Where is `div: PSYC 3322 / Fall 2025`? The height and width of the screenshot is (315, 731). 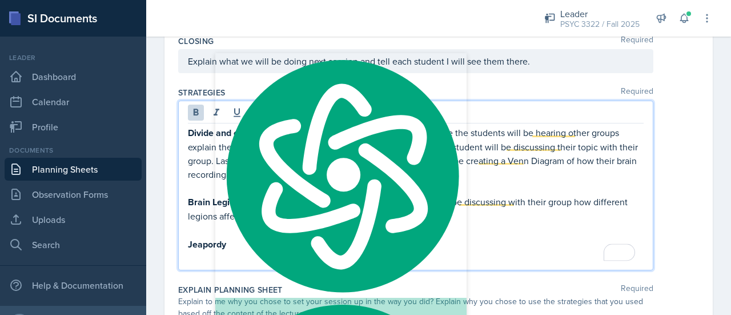
div: PSYC 3322 / Fall 2025 is located at coordinates (600, 24).